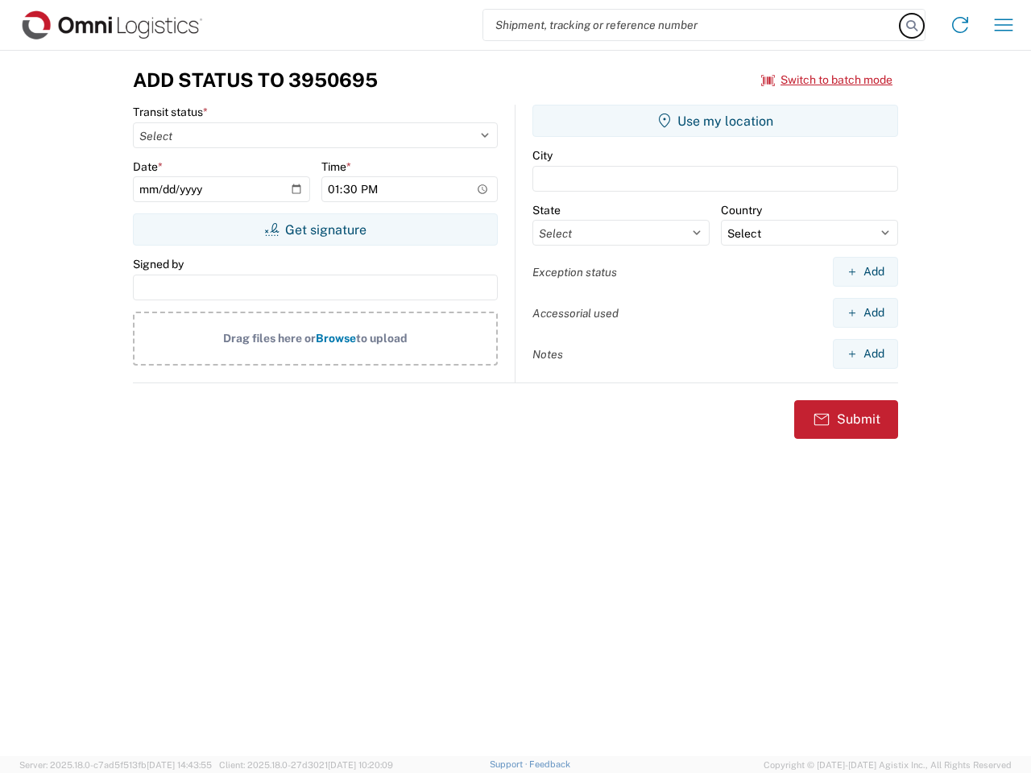 This screenshot has height=773, width=1031. Describe the element at coordinates (575, 313) in the screenshot. I see `label: Accessorial used` at that location.